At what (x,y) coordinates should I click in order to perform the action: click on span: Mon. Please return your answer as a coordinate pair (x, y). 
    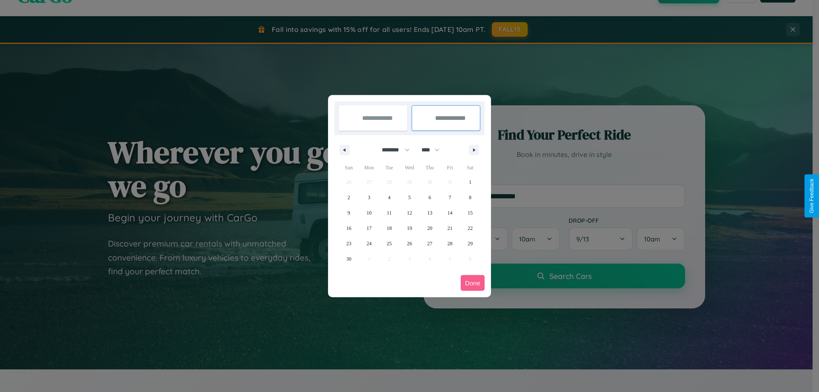
    Looking at the image, I should click on (368, 168).